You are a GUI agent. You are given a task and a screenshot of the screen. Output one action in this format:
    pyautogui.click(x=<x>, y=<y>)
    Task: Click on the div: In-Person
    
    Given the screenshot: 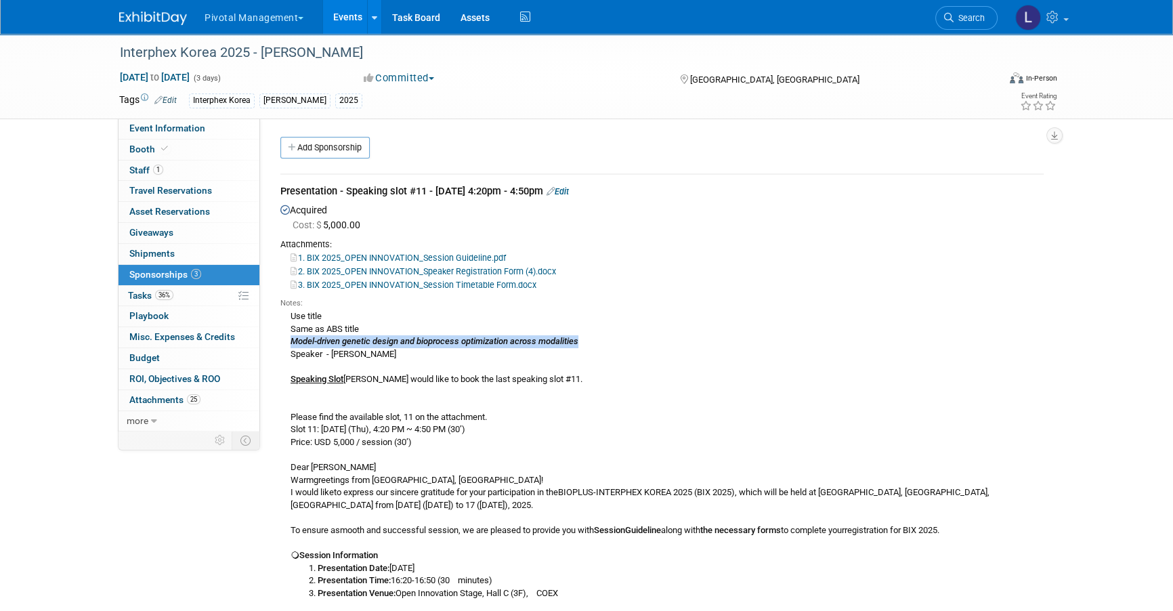 What is the action you would take?
    pyautogui.click(x=1041, y=78)
    